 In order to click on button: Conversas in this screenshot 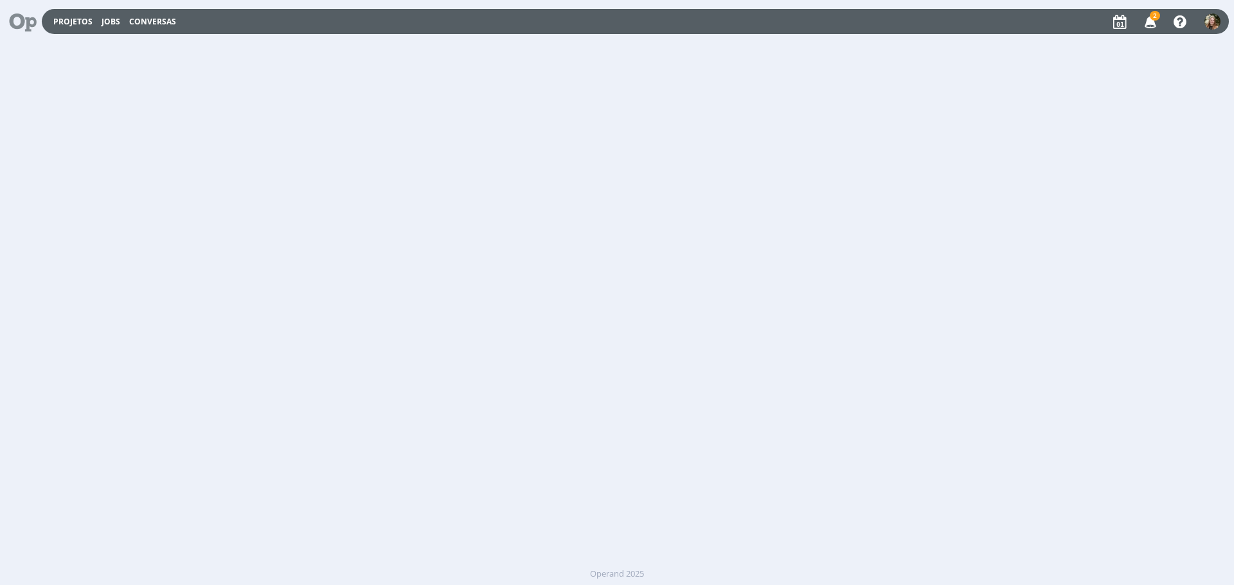, I will do `click(152, 22)`.